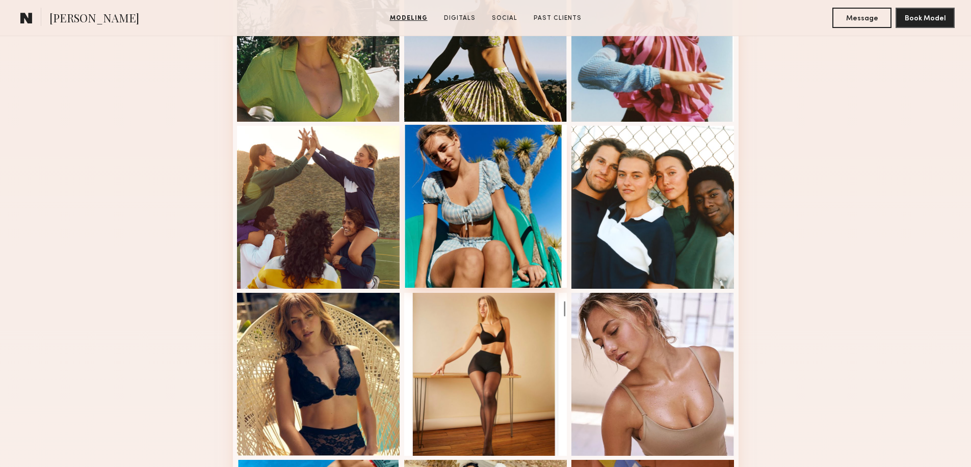  I want to click on a: Modeling, so click(409, 18).